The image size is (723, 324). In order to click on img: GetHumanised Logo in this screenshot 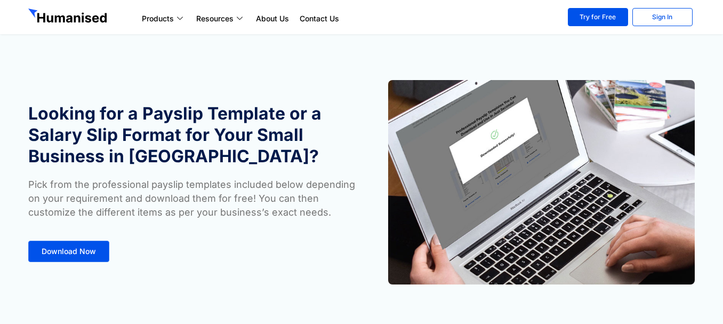, I will do `click(69, 17)`.